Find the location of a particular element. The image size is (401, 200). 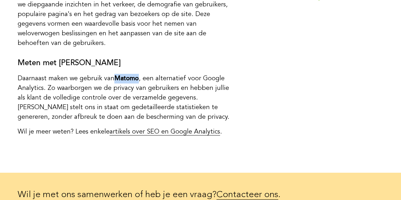

a: Contacteer ons is located at coordinates (247, 195).